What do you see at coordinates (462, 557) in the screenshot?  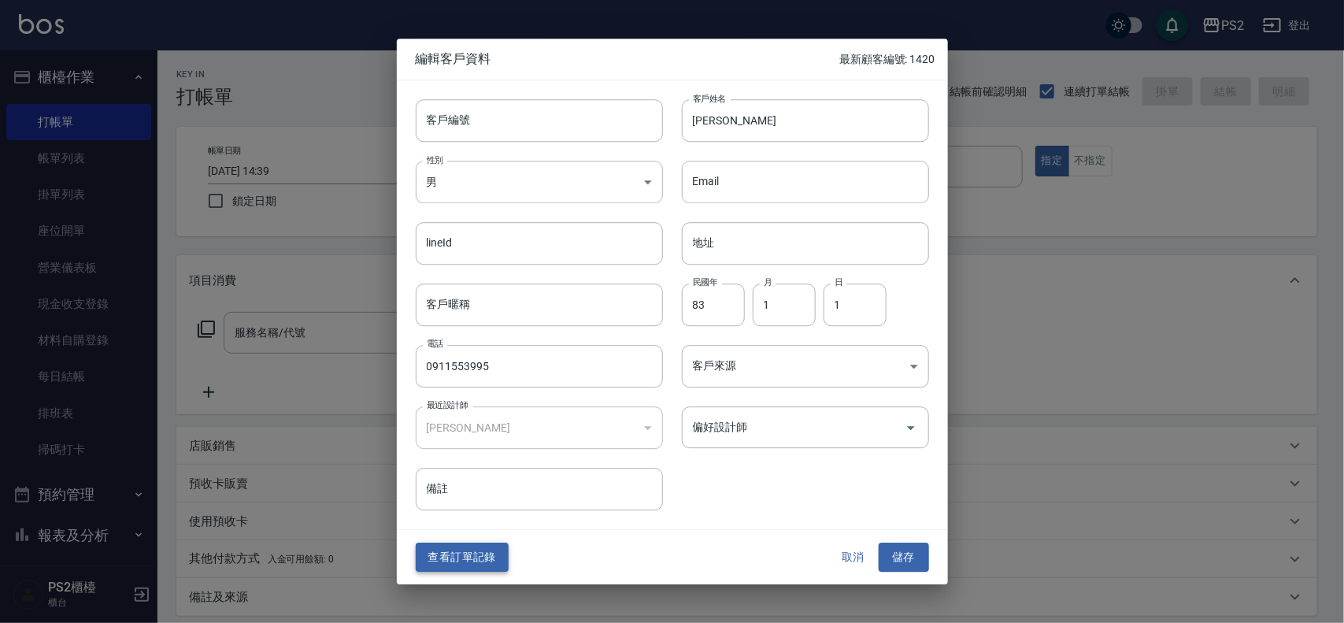 I see `button: 查看訂單記錄` at bounding box center [462, 557].